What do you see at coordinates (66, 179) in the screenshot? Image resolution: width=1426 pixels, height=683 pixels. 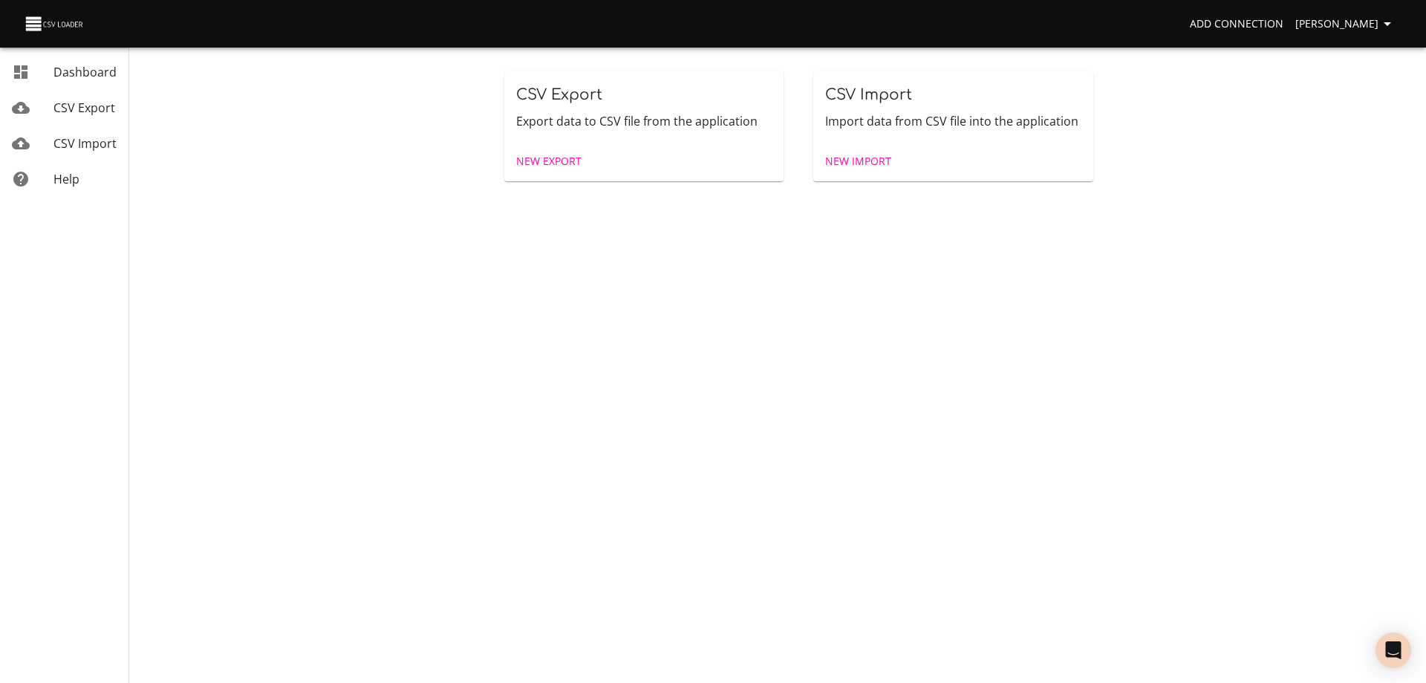 I see `span: Help` at bounding box center [66, 179].